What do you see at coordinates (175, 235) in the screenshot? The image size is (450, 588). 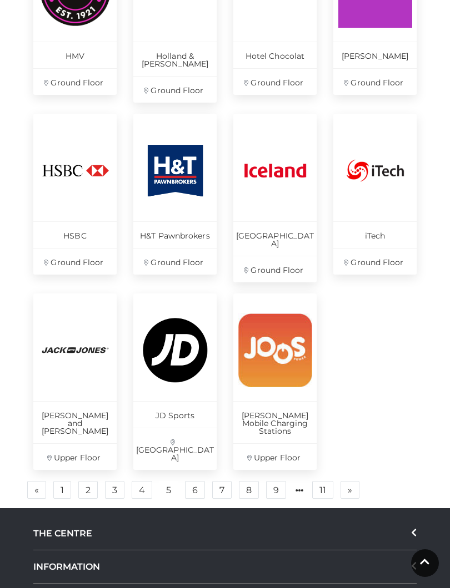 I see `p: H&T Pawnbrokers` at bounding box center [175, 235].